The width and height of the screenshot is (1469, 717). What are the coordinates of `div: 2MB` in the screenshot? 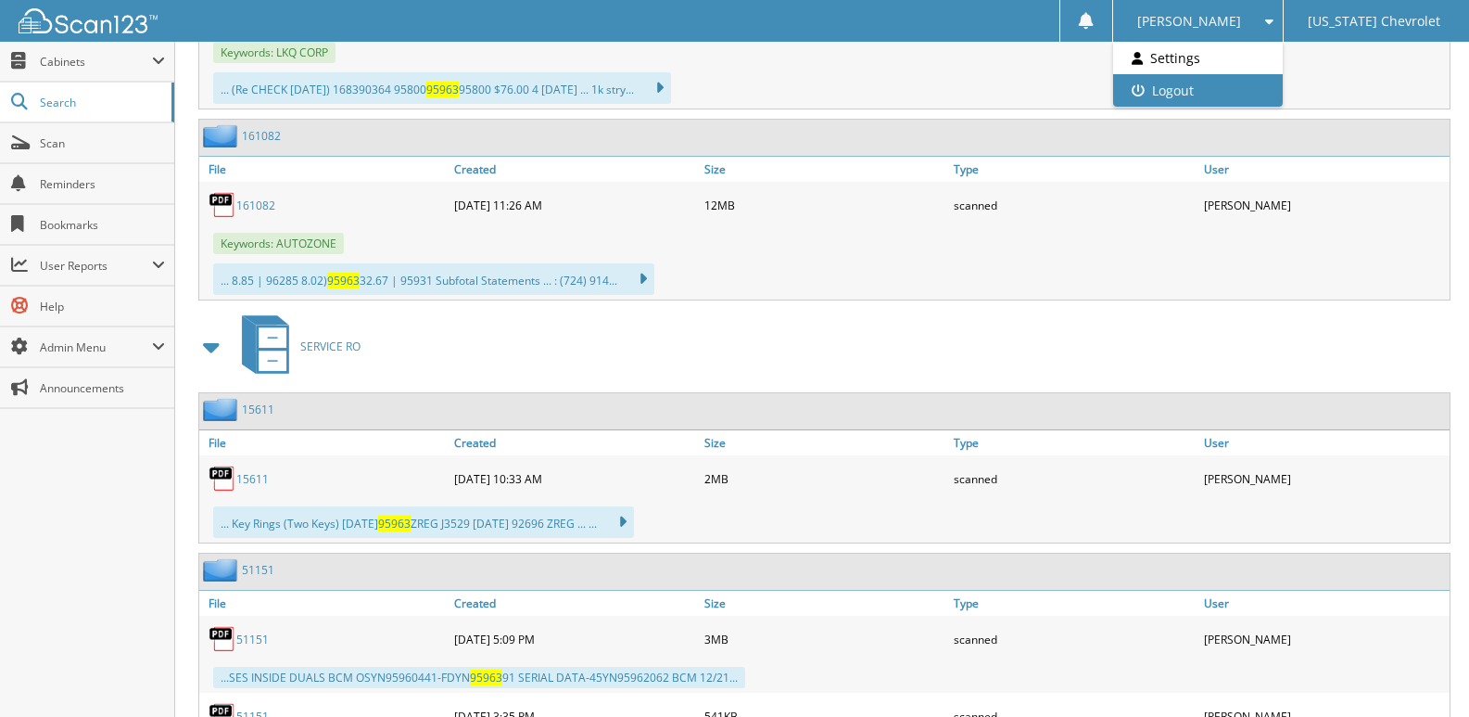 It's located at (825, 478).